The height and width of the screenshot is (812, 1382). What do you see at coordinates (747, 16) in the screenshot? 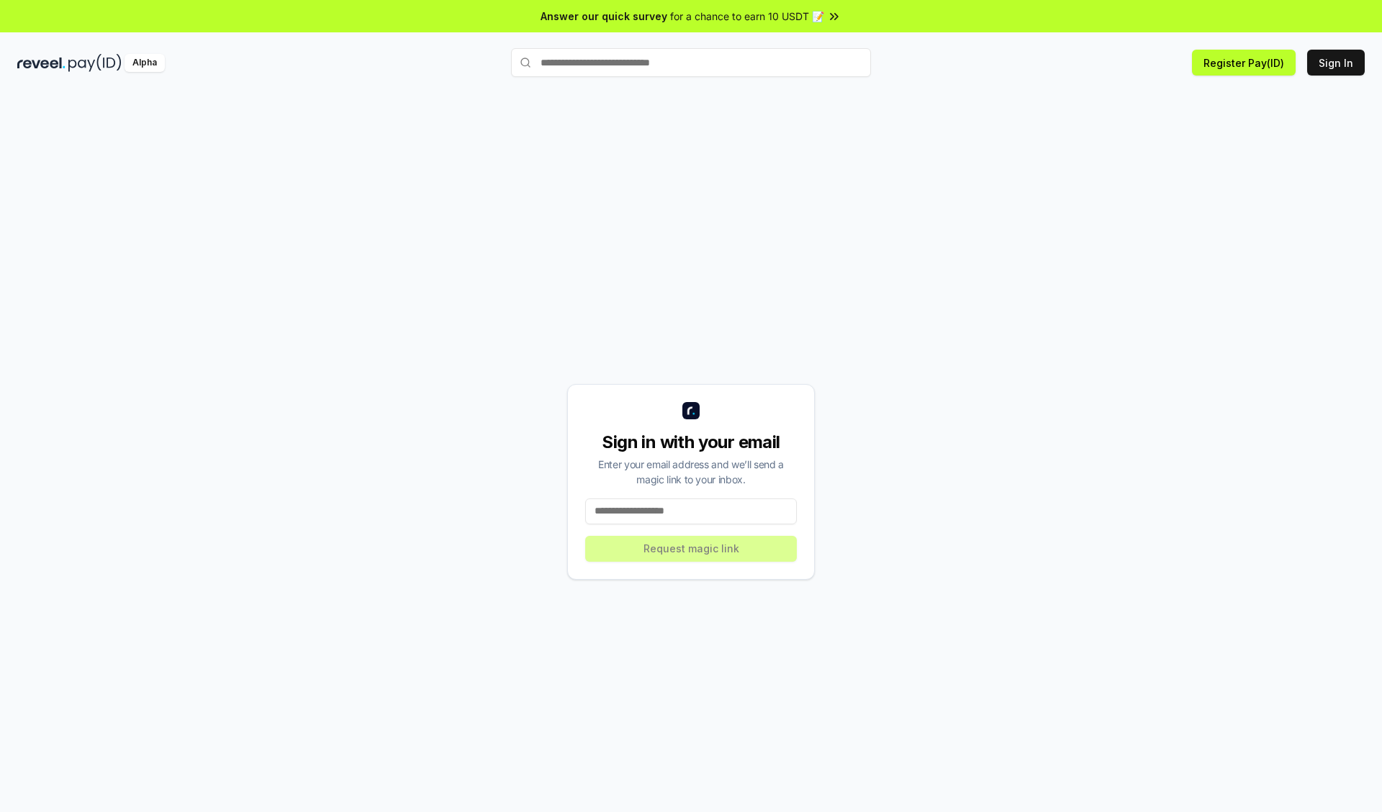
I see `span: for a chance to earn 10 USDT 📝` at bounding box center [747, 16].